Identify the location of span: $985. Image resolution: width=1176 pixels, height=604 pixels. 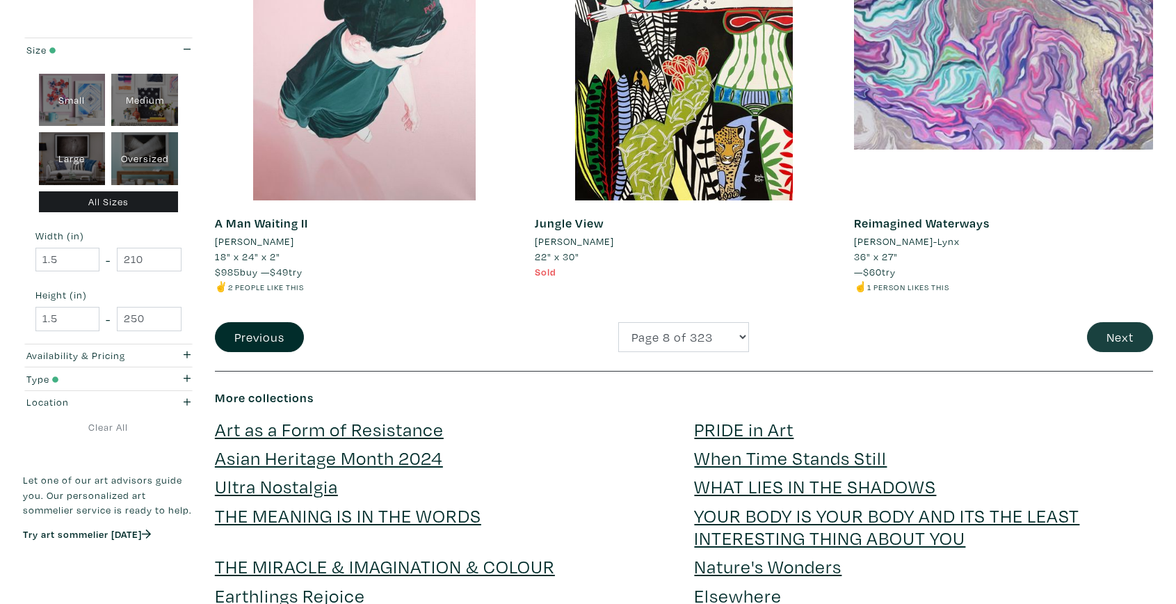
(227, 271).